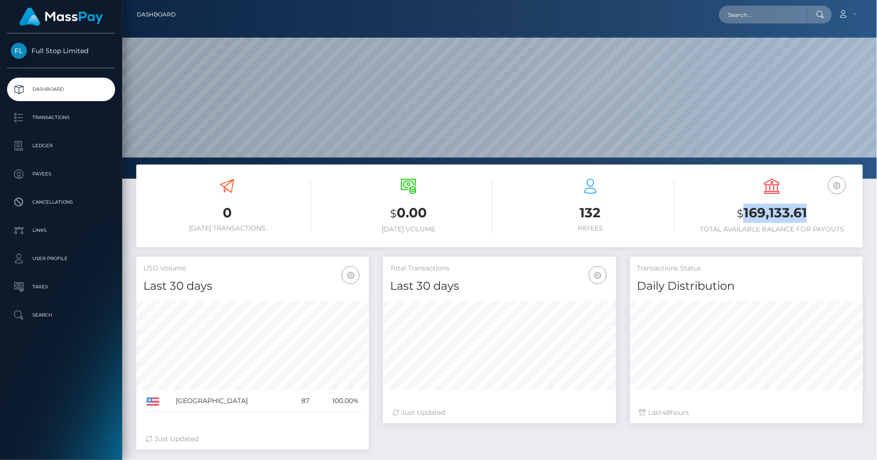 The height and width of the screenshot is (460, 877). What do you see at coordinates (153, 401) in the screenshot?
I see `img: US.png` at bounding box center [153, 401].